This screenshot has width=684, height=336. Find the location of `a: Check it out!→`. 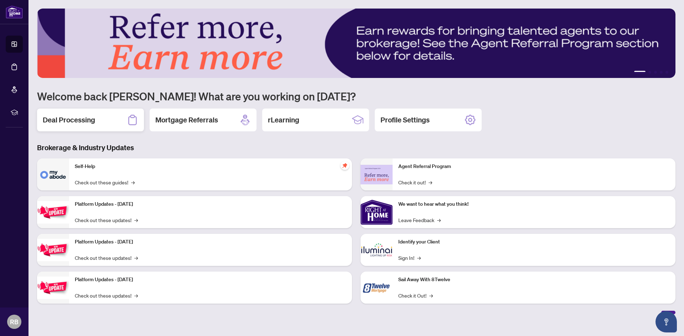

a: Check it out!→ is located at coordinates (415, 182).